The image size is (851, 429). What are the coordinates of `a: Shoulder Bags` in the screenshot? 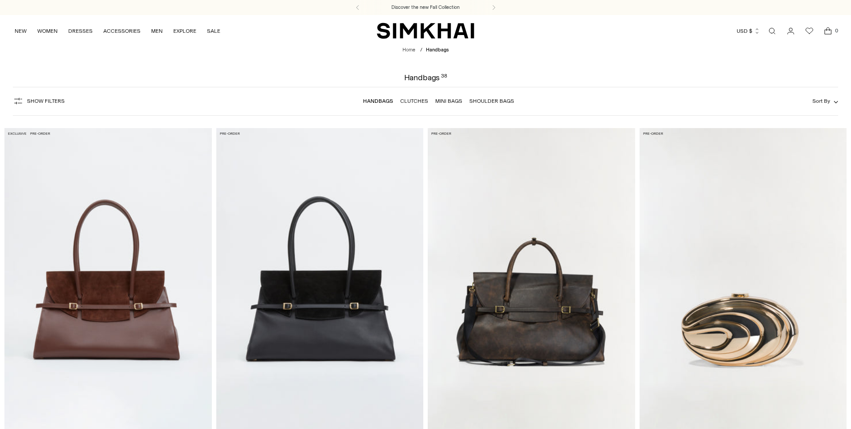 It's located at (491, 101).